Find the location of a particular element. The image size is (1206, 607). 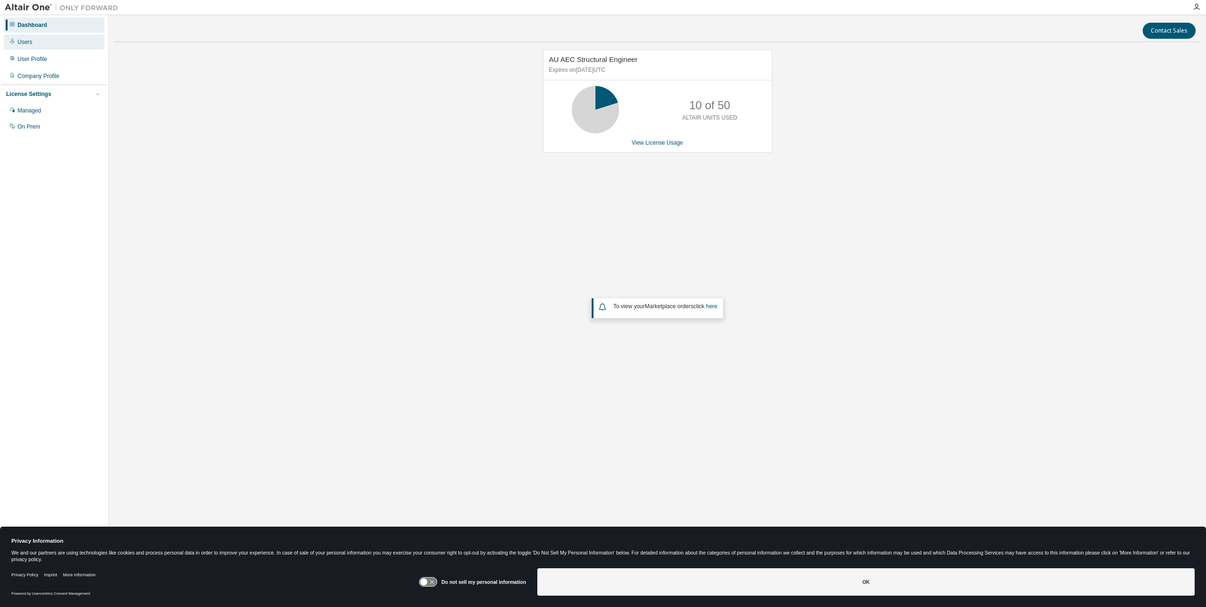

div: Company Profile is located at coordinates (38, 76).